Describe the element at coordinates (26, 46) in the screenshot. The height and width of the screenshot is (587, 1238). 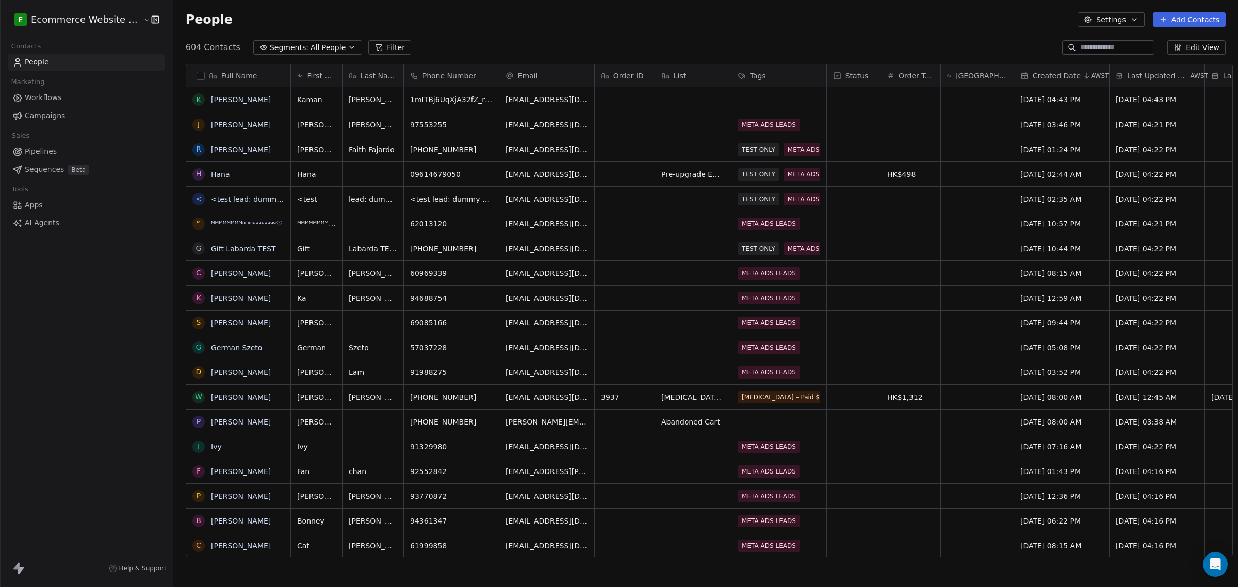
I see `span: Contacts` at that location.